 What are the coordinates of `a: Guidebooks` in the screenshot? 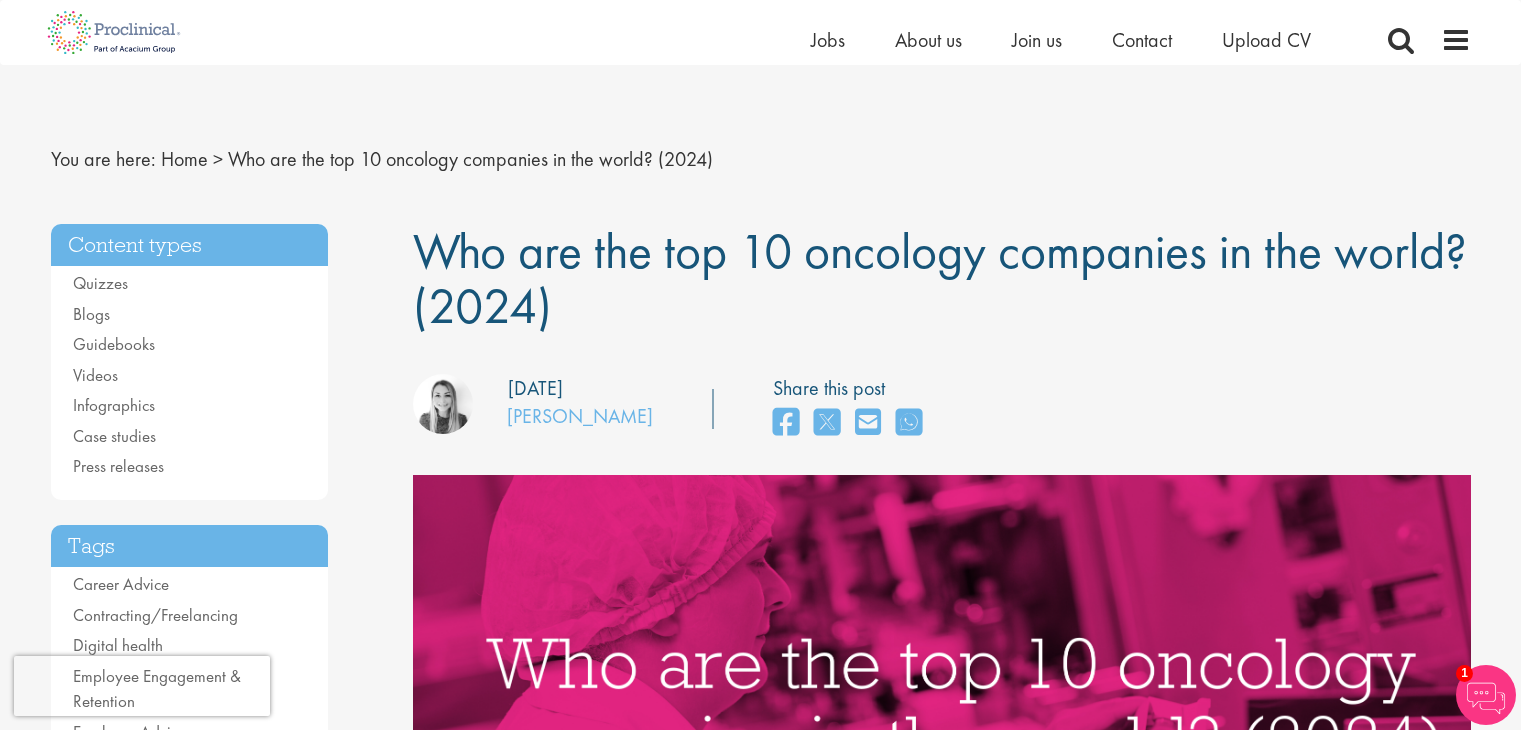 It's located at (114, 344).